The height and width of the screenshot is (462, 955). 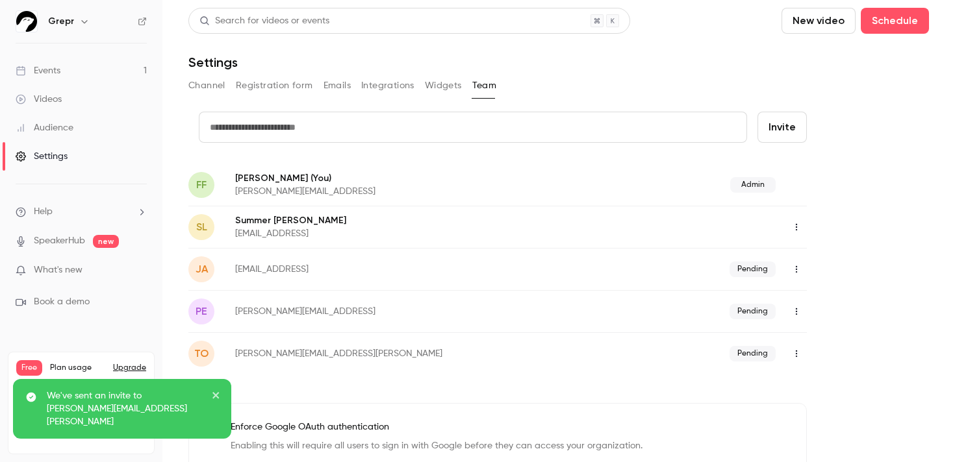 What do you see at coordinates (44, 128) in the screenshot?
I see `div: Audience` at bounding box center [44, 128].